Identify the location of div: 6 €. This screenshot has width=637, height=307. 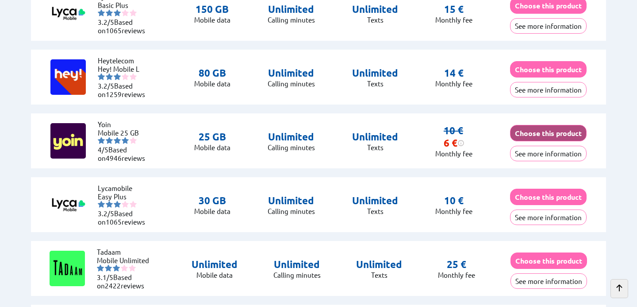
(454, 143).